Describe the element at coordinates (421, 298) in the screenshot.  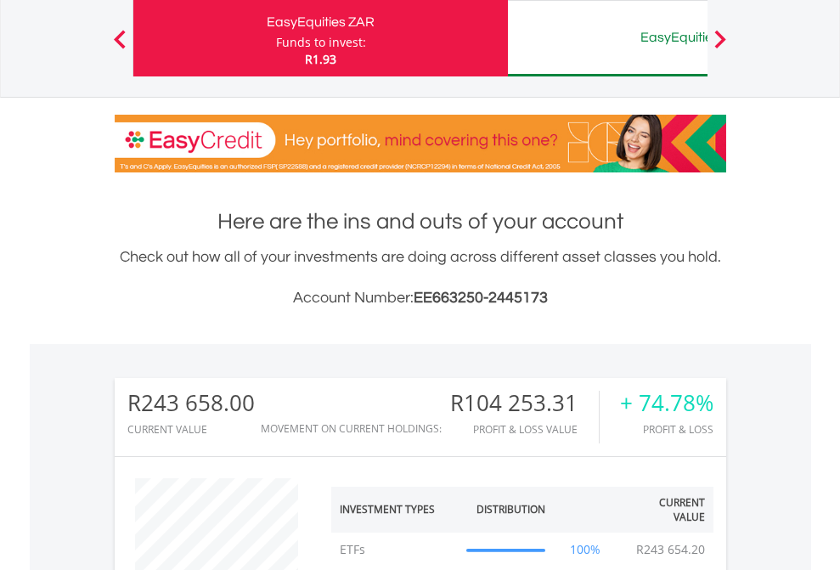
I see `h3: Account Number:` at that location.